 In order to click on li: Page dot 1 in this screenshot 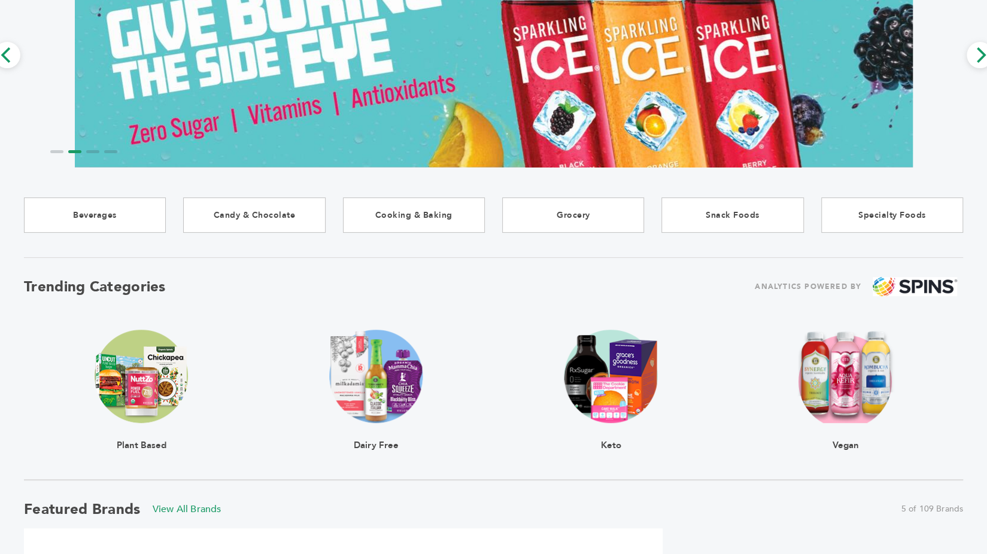, I will do `click(57, 151)`.